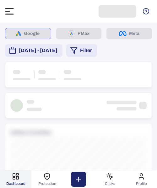 Image resolution: width=157 pixels, height=188 pixels. Describe the element at coordinates (110, 183) in the screenshot. I see `span: Clicks` at that location.